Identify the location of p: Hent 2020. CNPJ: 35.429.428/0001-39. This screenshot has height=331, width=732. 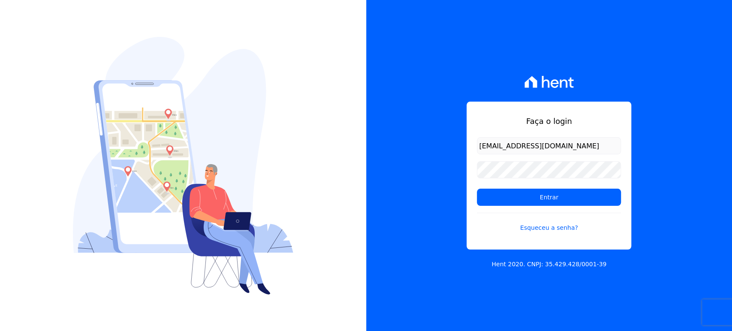
(549, 264).